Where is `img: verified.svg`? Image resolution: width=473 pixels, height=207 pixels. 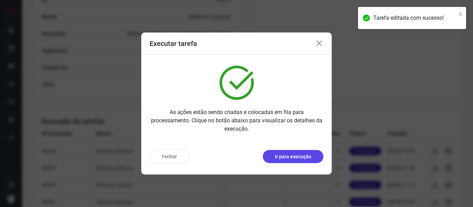
img: verified.svg is located at coordinates (237, 83).